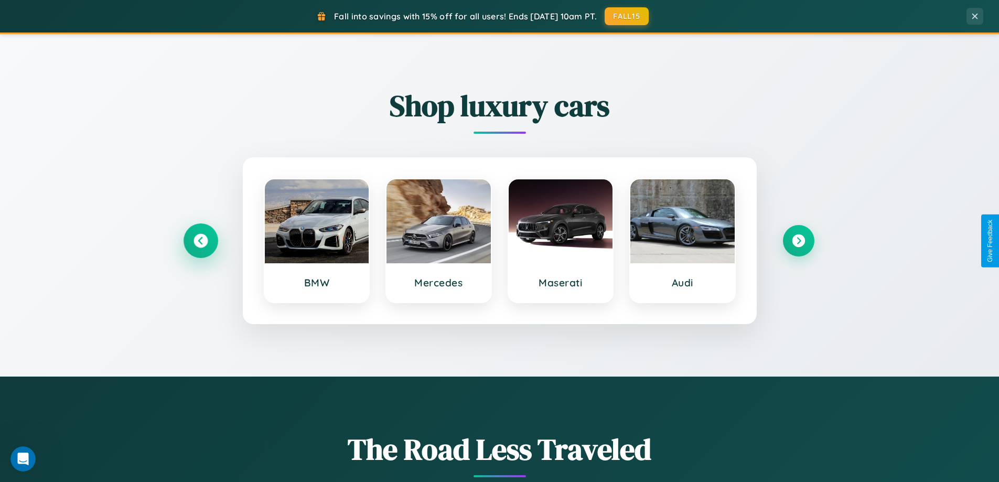  Describe the element at coordinates (627, 16) in the screenshot. I see `button: FALL15` at that location.